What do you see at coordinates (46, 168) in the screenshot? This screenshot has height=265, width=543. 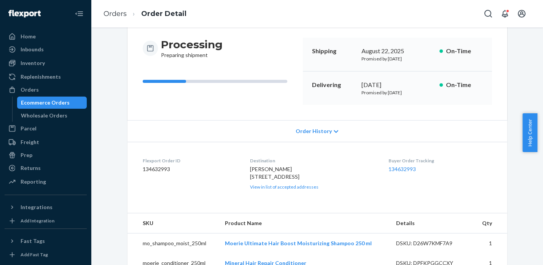 I see `a: Returns` at bounding box center [46, 168].